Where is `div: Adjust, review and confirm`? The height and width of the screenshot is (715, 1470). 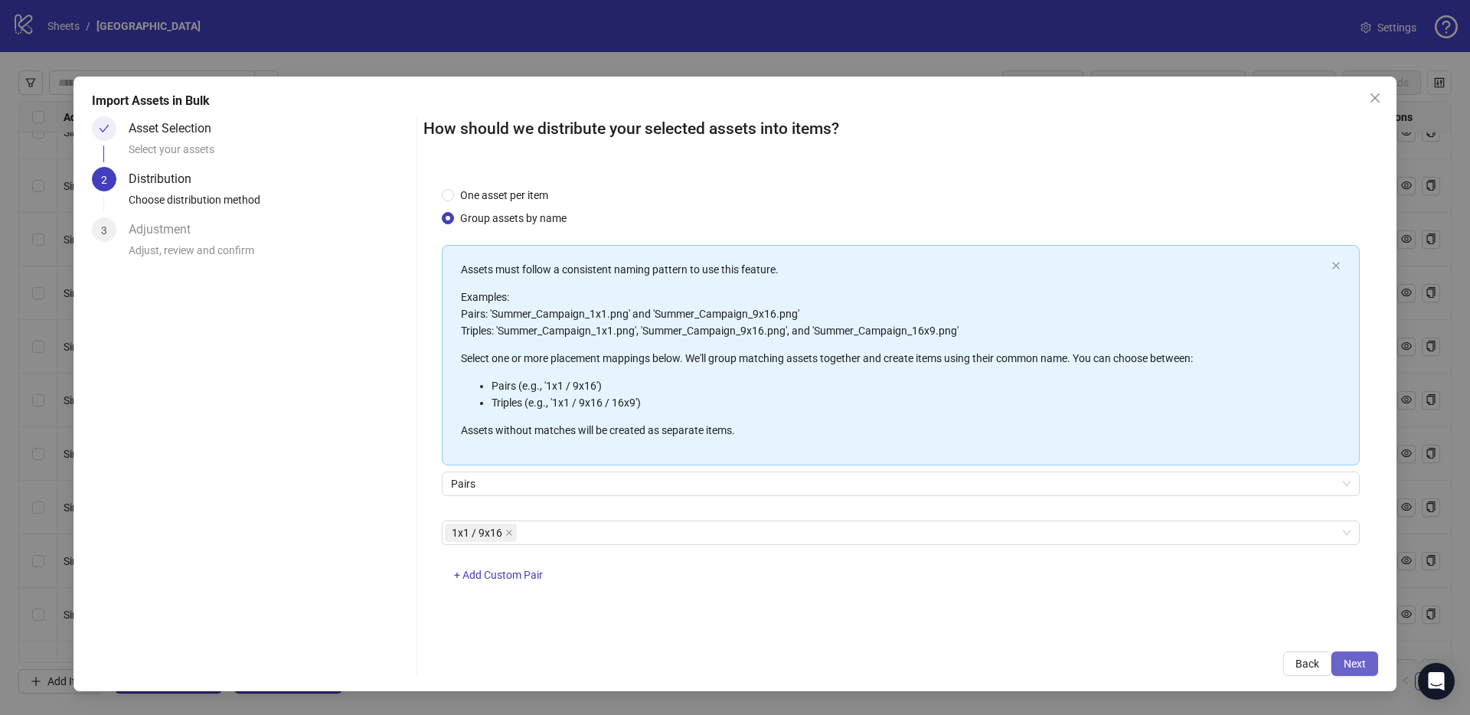 div: Adjust, review and confirm is located at coordinates (270, 255).